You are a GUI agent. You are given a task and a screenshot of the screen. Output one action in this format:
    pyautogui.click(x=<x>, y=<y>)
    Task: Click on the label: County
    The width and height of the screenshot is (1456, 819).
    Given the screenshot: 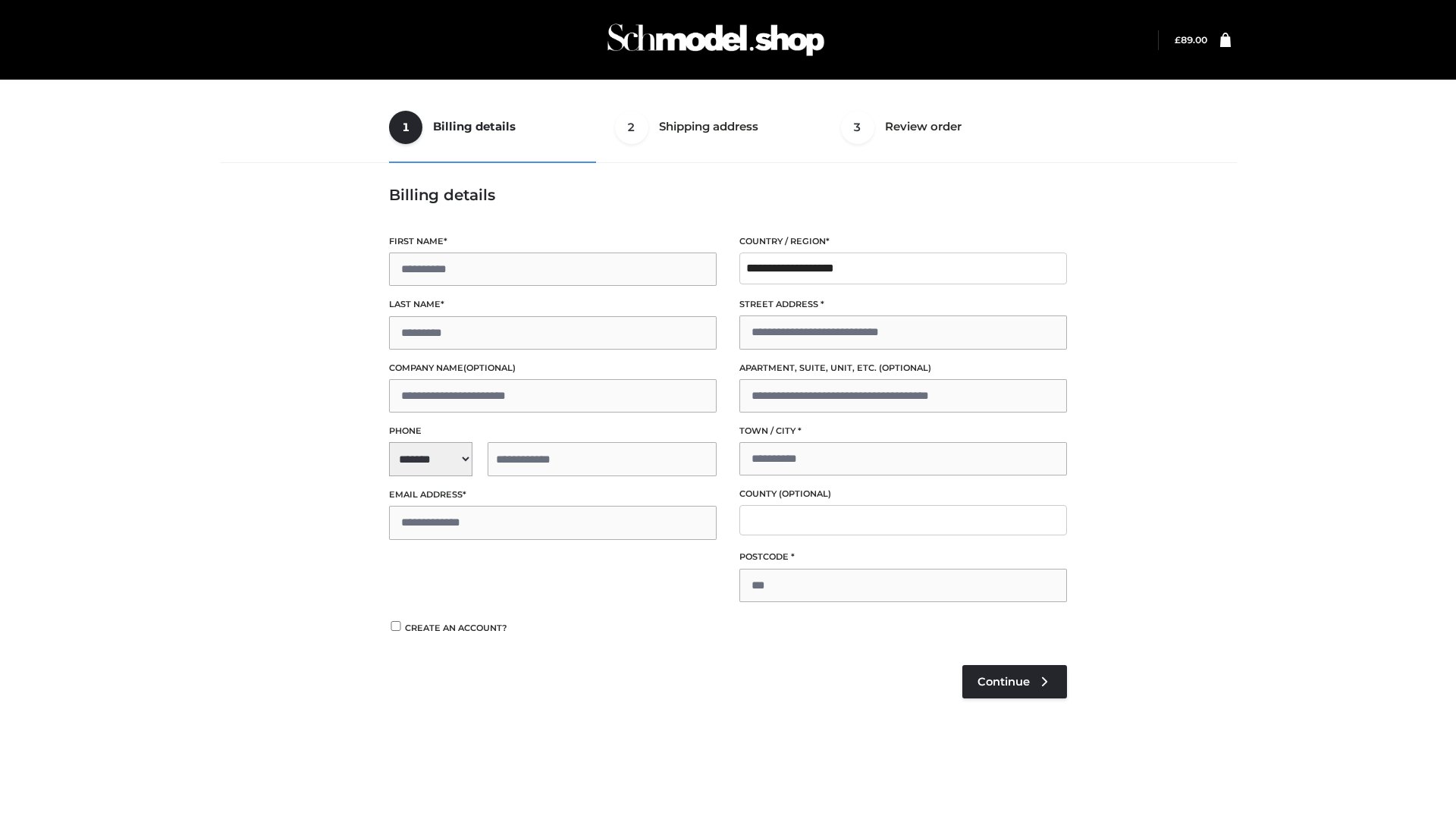 What is the action you would take?
    pyautogui.click(x=904, y=494)
    